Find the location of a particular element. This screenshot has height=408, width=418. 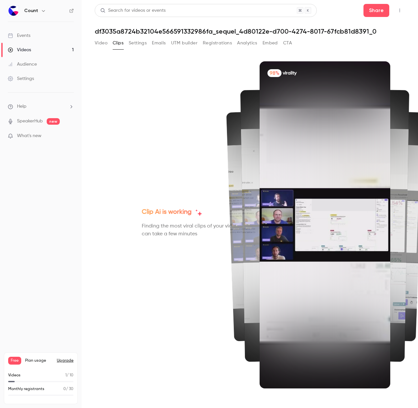

button: Share is located at coordinates (376, 10).